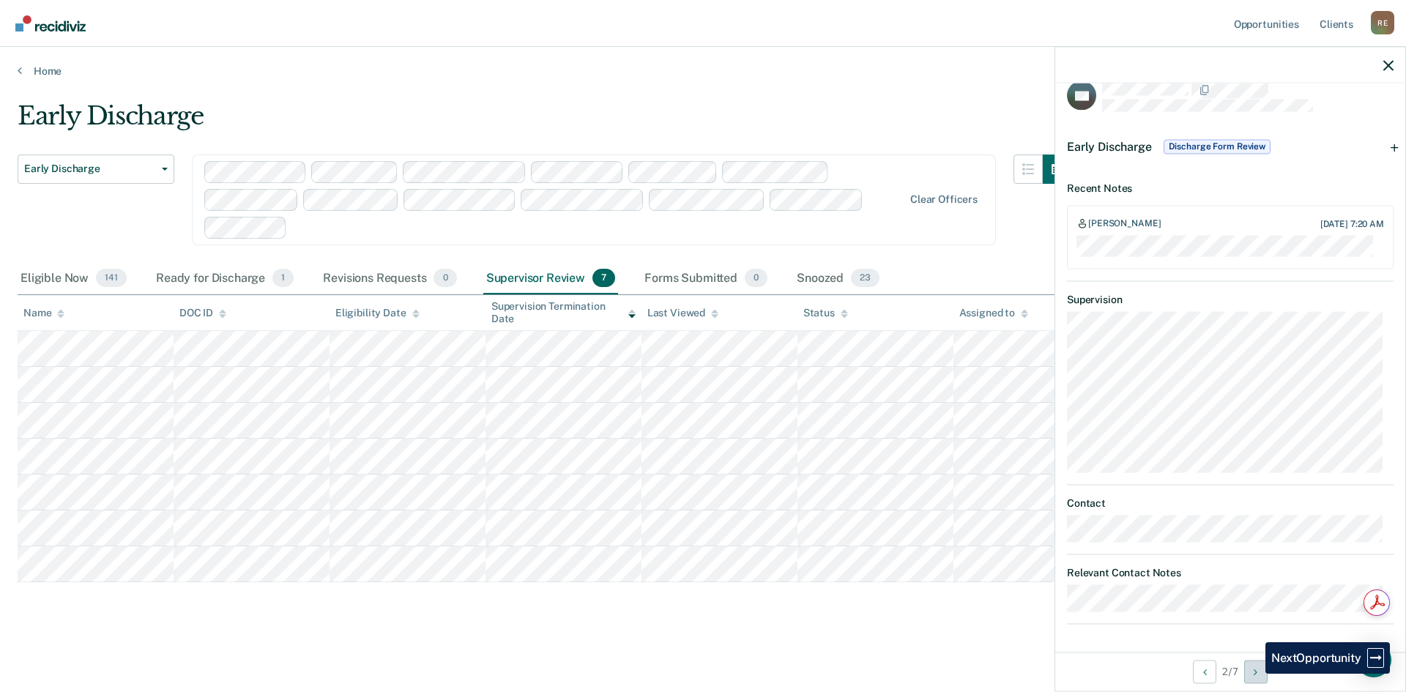  I want to click on dt: Recent Notes, so click(1231, 188).